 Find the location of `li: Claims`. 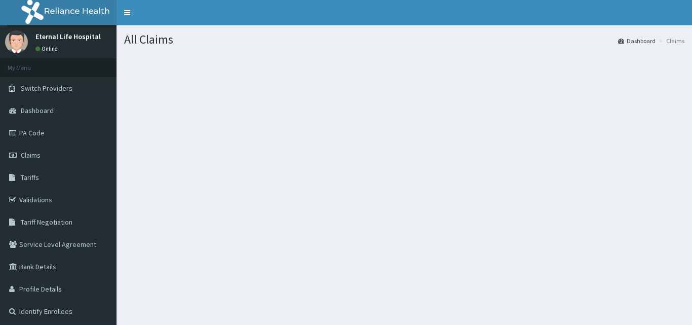

li: Claims is located at coordinates (670, 41).